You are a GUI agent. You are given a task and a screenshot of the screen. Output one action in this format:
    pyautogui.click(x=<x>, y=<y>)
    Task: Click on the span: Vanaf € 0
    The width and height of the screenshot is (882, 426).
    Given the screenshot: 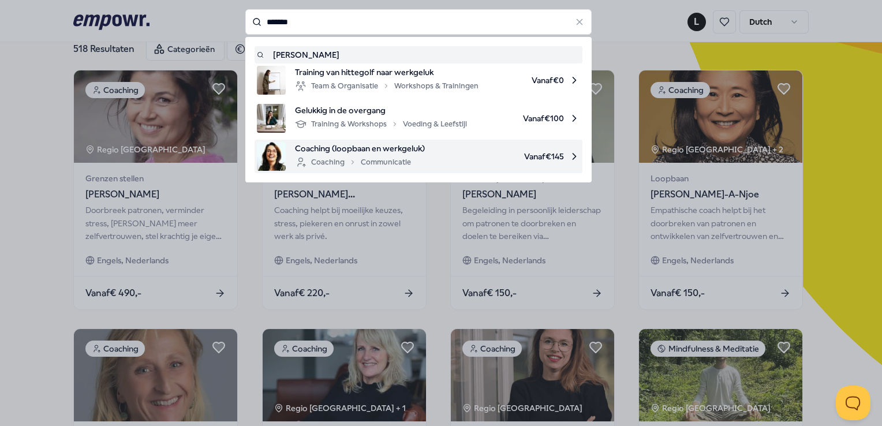 What is the action you would take?
    pyautogui.click(x=534, y=80)
    